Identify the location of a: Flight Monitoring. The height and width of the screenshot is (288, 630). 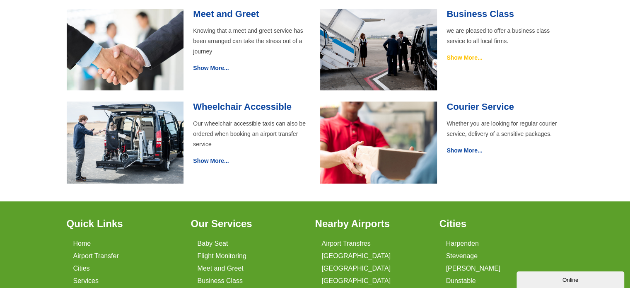
(222, 256).